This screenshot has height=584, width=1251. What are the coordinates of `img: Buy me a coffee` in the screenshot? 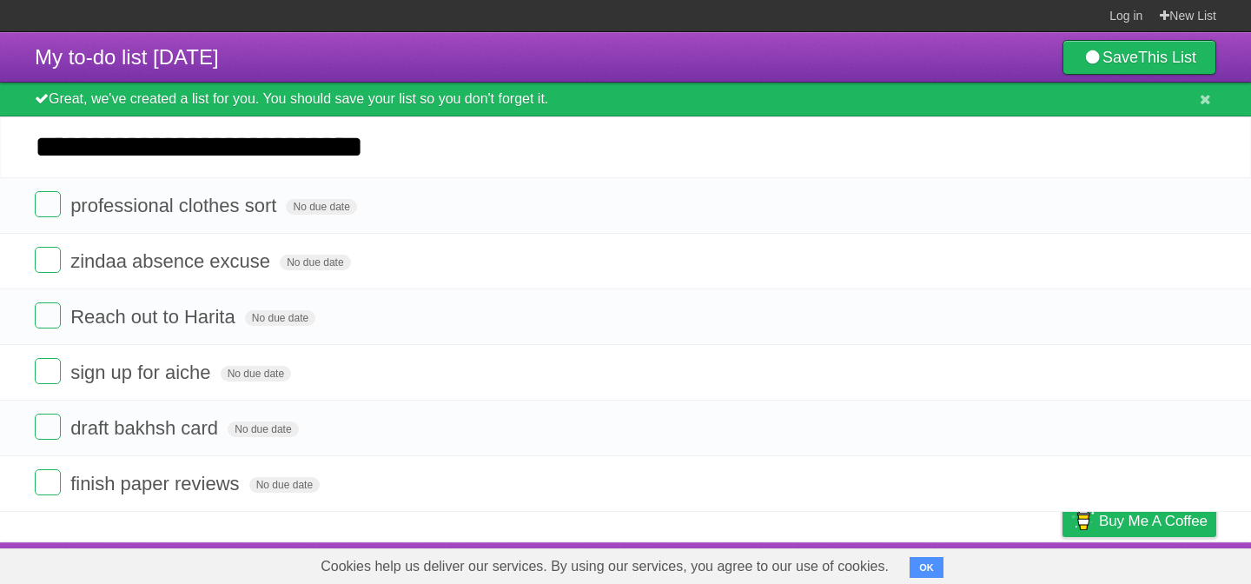 It's located at (1082, 520).